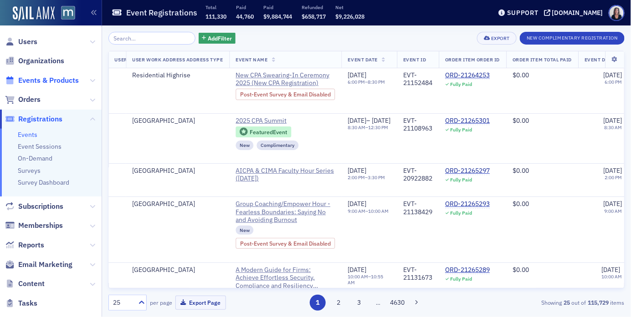 Image resolution: width=631 pixels, height=317 pixels. Describe the element at coordinates (418, 208) in the screenshot. I see `div: EVT-21138429` at that location.